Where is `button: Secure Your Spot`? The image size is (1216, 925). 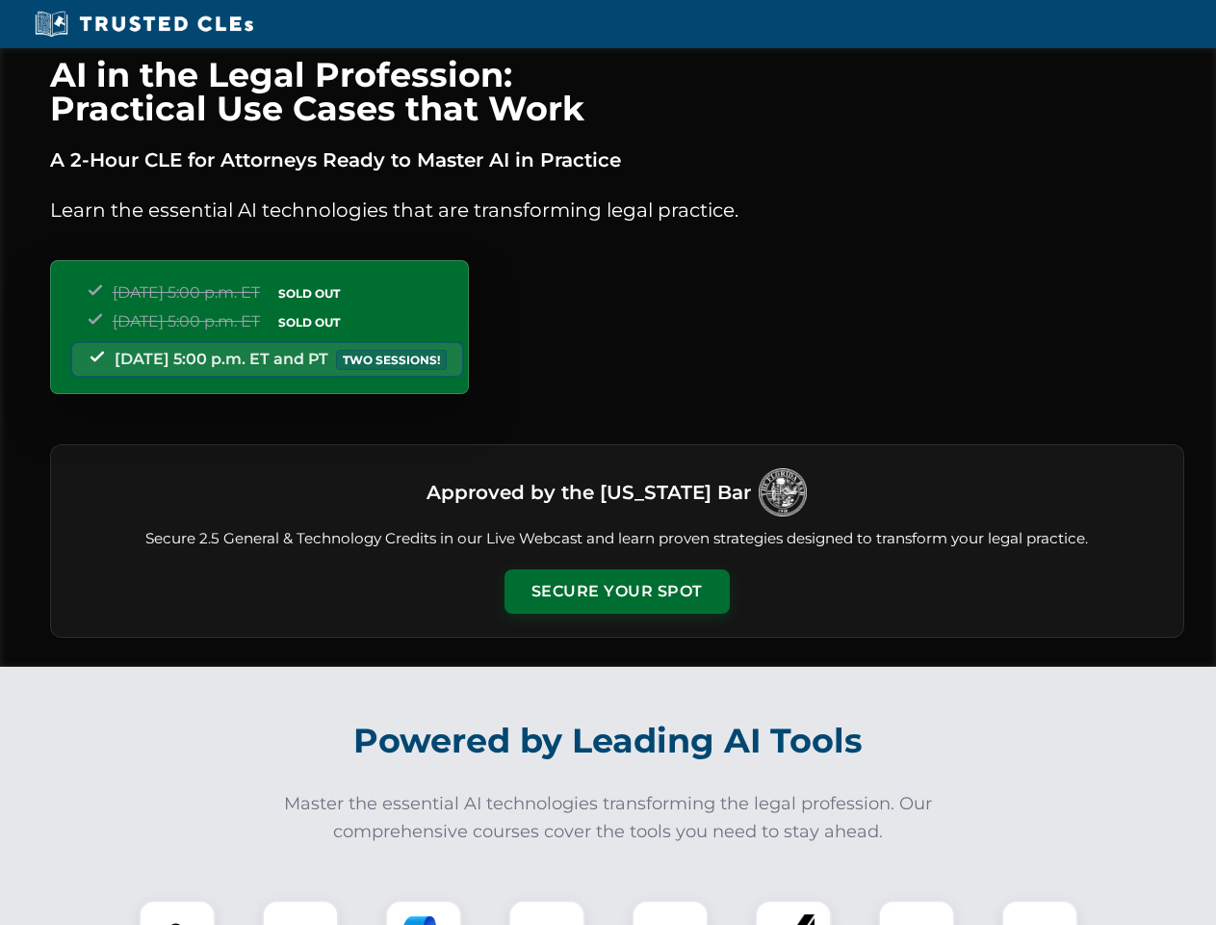
button: Secure Your Spot is located at coordinates (617, 591).